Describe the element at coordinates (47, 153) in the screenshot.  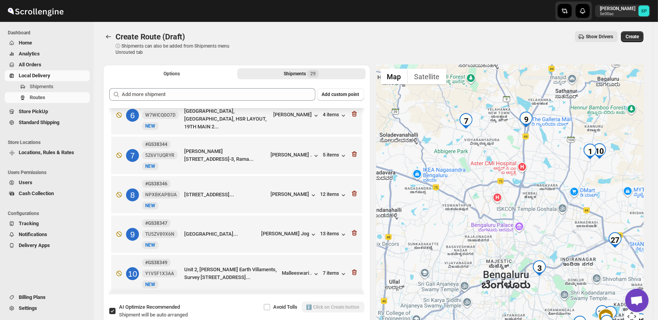
I see `button: Locations, Rules & Rates` at that location.